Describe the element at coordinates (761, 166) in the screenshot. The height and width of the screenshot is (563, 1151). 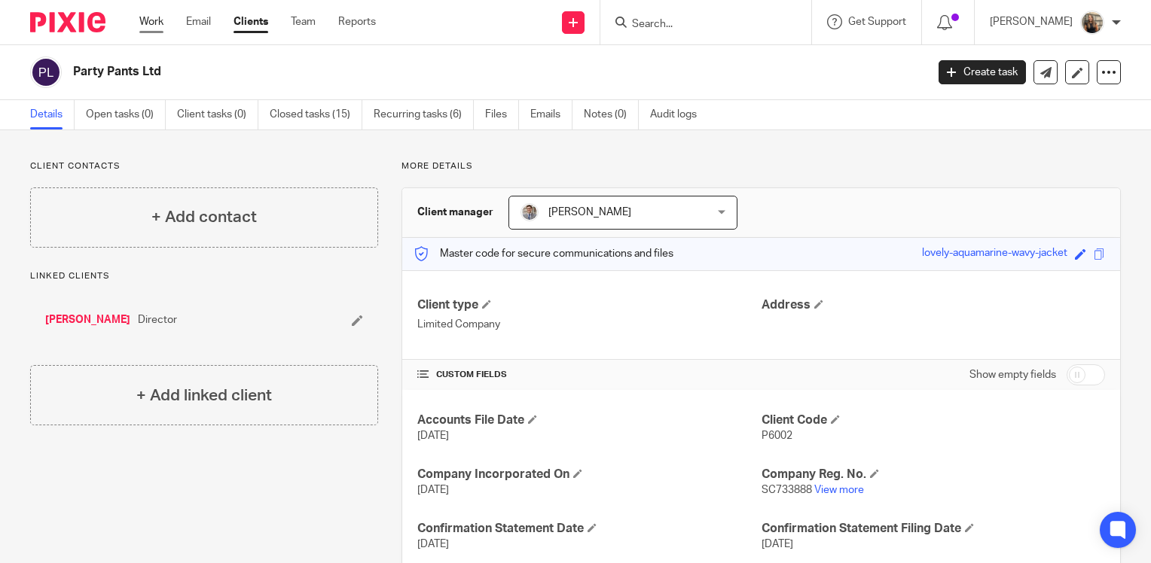
I see `p: More details` at that location.